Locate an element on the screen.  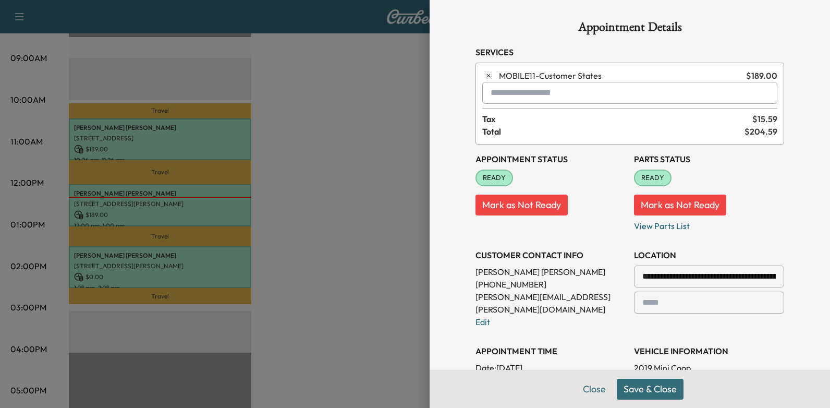
span: Customer States is located at coordinates (620, 76).